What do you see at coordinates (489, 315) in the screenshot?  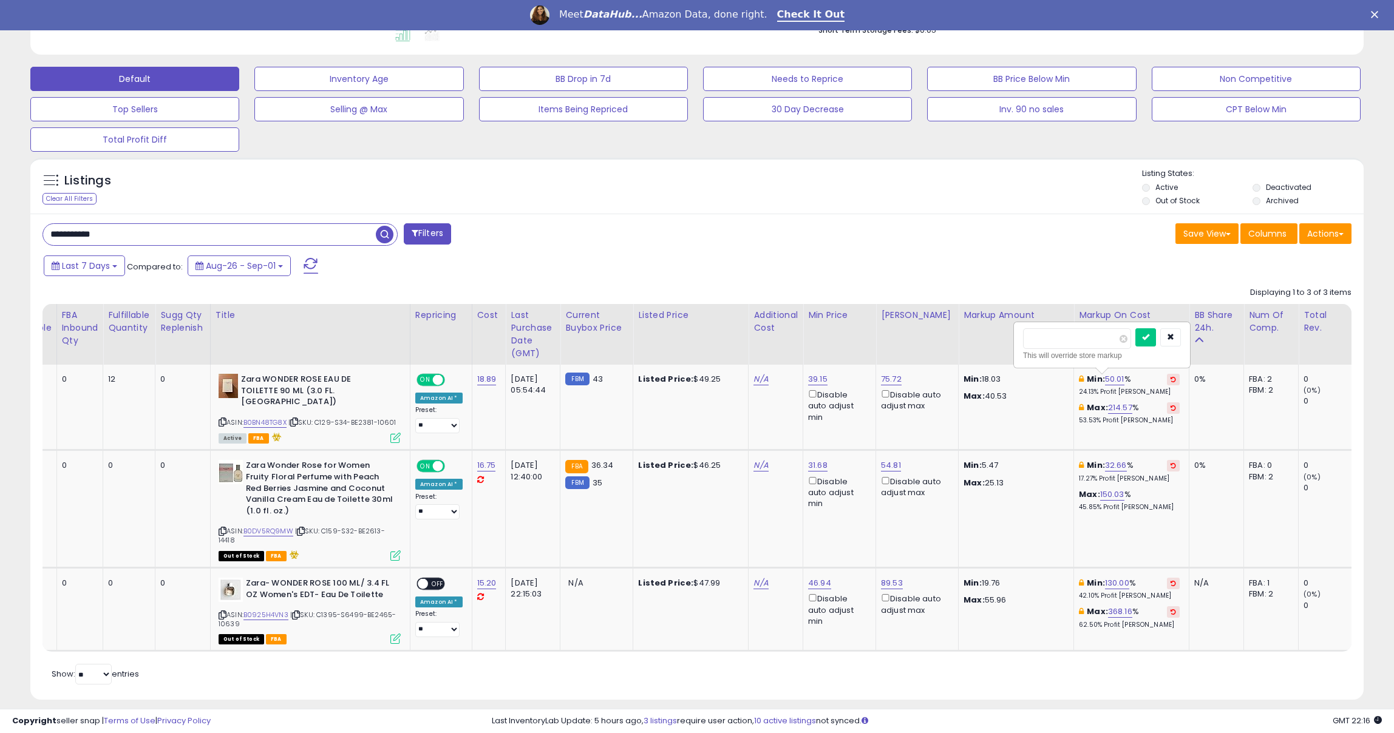 I see `div: Cost` at bounding box center [489, 315].